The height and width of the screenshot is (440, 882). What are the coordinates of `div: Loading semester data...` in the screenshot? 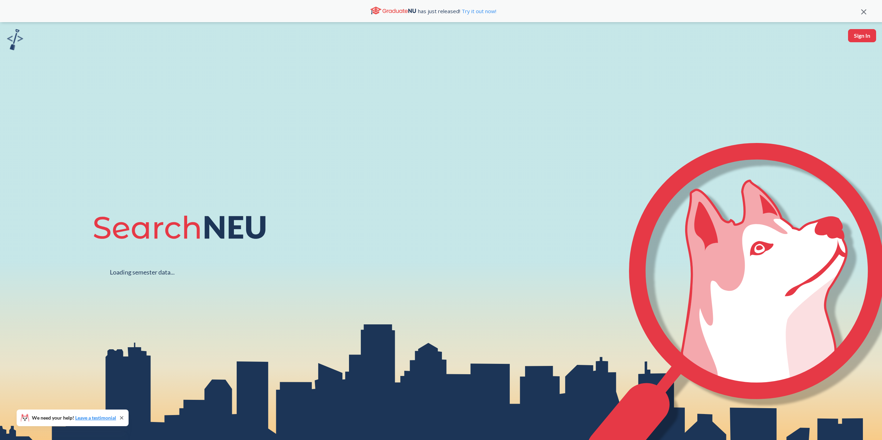 It's located at (142, 272).